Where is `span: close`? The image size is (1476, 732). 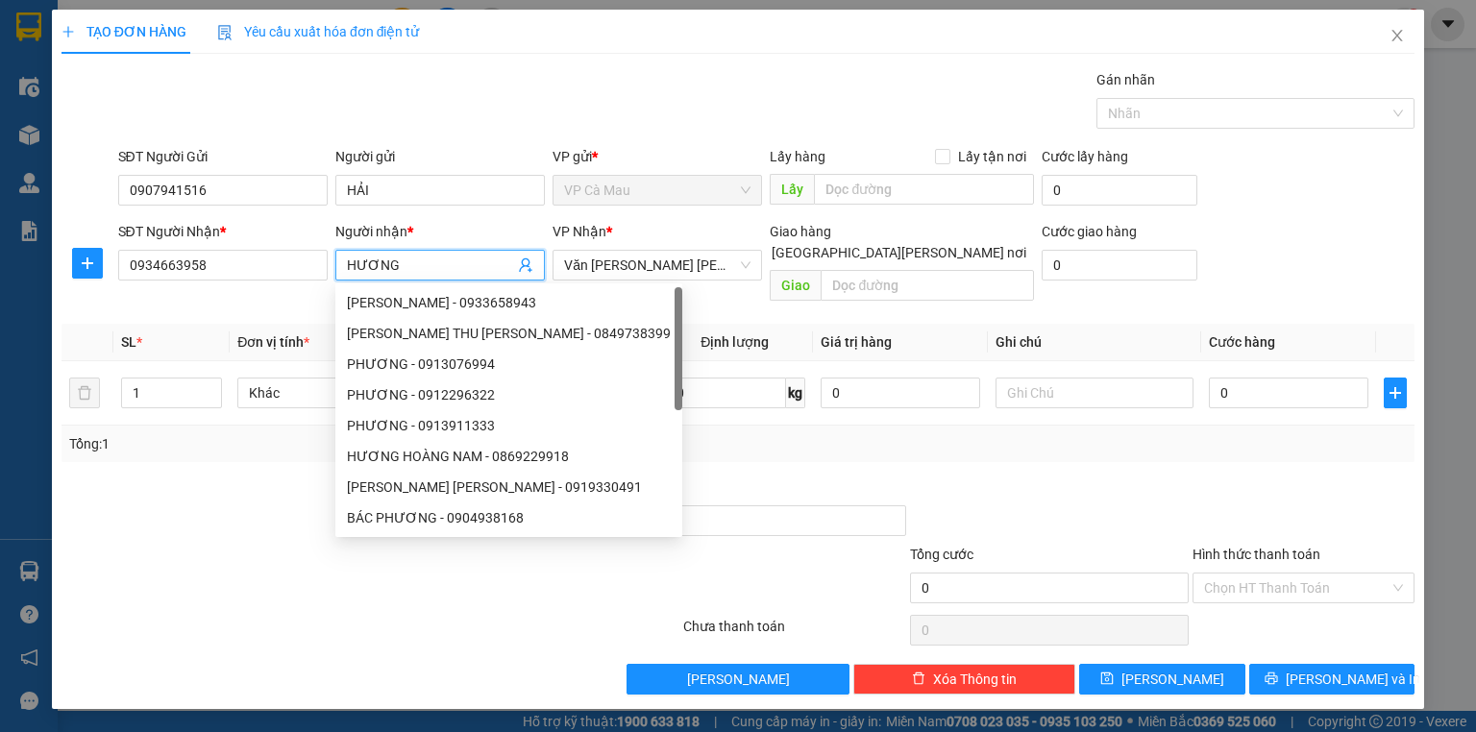 span: close is located at coordinates (1398, 36).